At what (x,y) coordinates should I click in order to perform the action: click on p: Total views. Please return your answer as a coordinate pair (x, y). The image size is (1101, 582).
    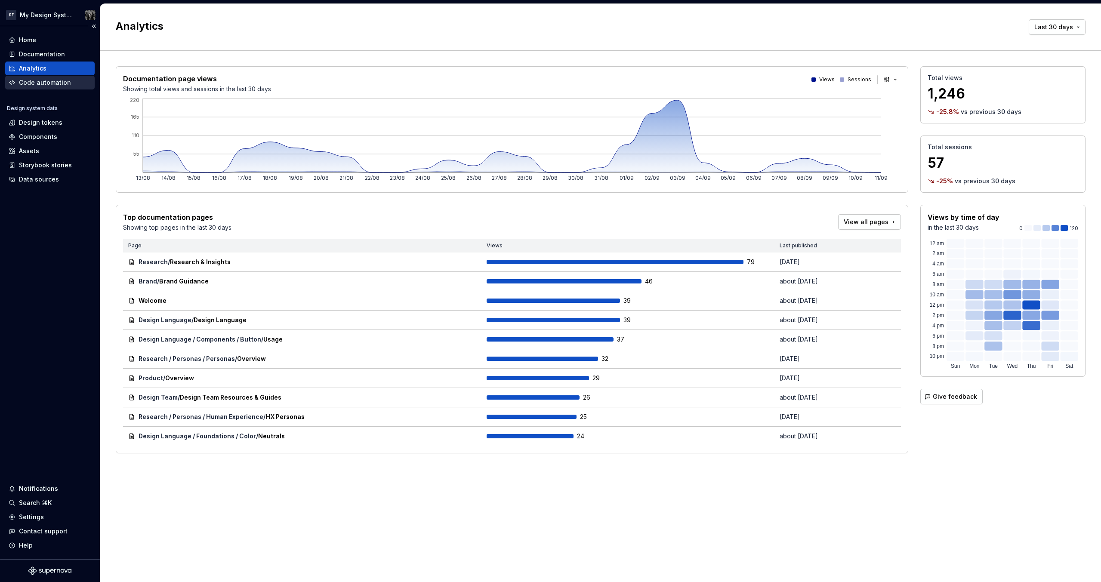
    Looking at the image, I should click on (1002, 78).